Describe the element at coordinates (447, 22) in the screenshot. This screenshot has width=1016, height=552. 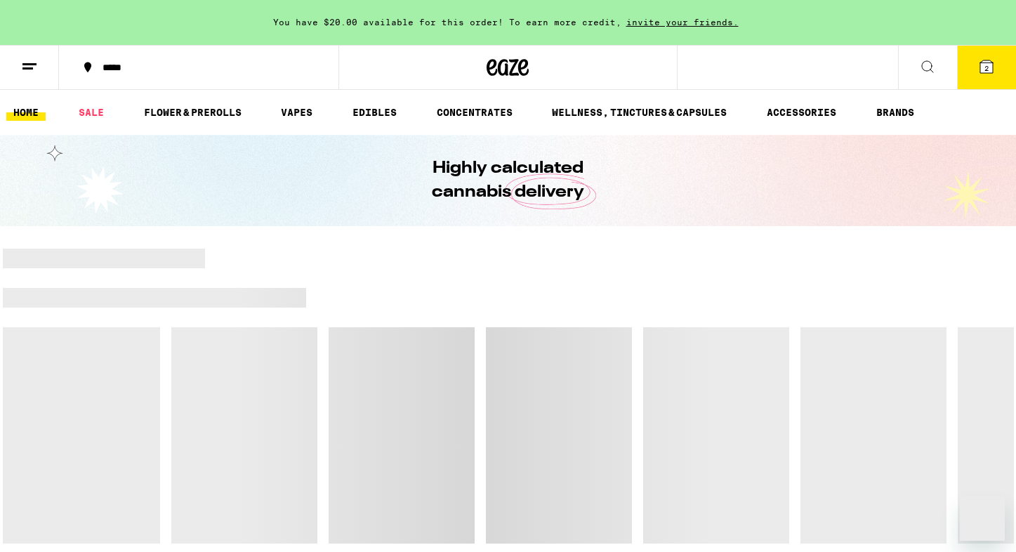
I see `span: You have $20.00 available for this order! To earn more credit,` at that location.